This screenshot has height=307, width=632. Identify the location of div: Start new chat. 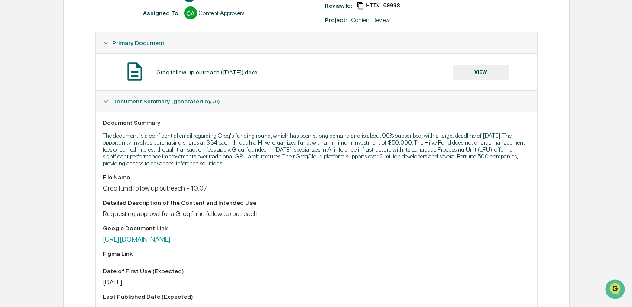
(86, 71).